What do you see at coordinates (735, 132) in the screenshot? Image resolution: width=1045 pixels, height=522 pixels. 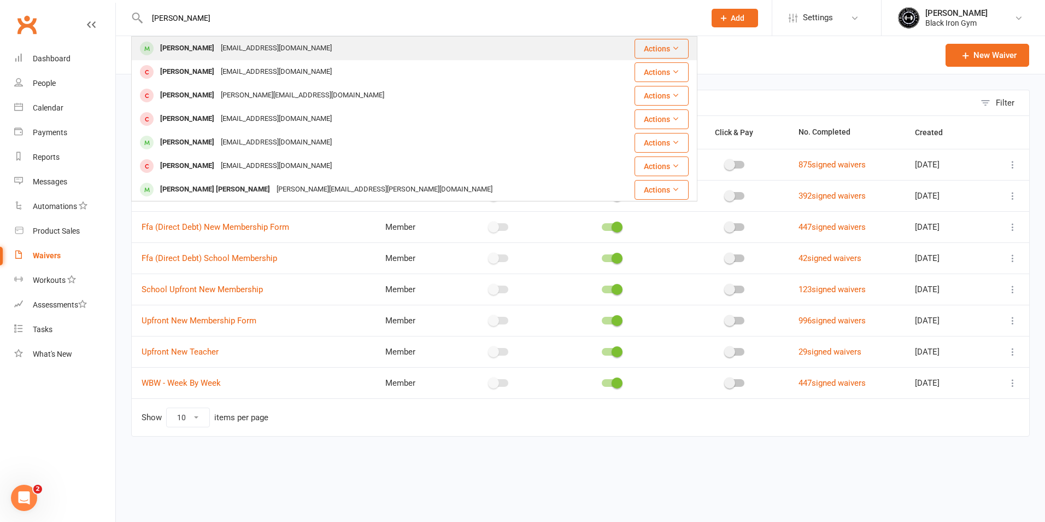 I see `button: Click & Pay` at bounding box center [735, 132].